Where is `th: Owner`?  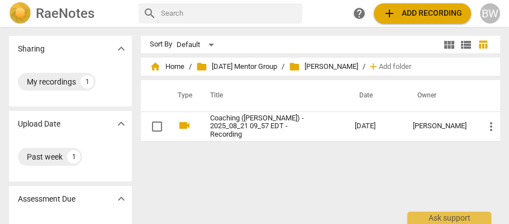 th: Owner is located at coordinates (440, 96).